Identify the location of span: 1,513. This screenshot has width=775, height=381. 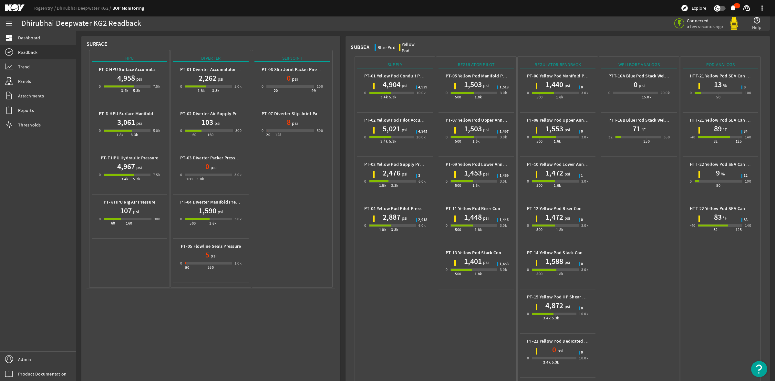
(504, 88).